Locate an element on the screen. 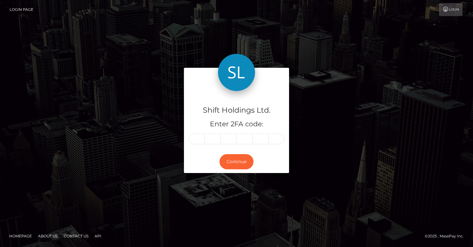 The width and height of the screenshot is (473, 247). a: Login is located at coordinates (451, 10).